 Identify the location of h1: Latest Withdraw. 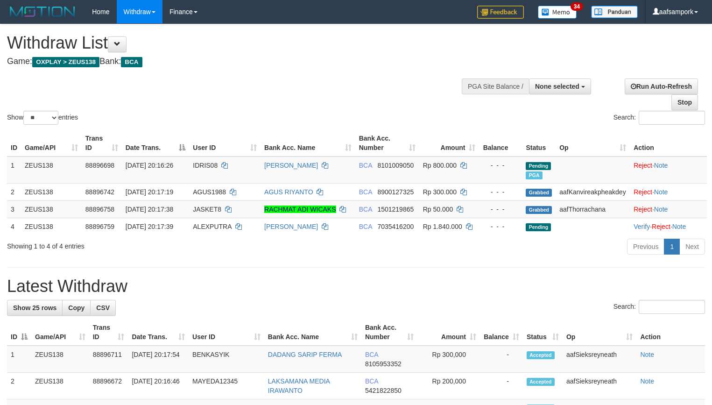
(356, 286).